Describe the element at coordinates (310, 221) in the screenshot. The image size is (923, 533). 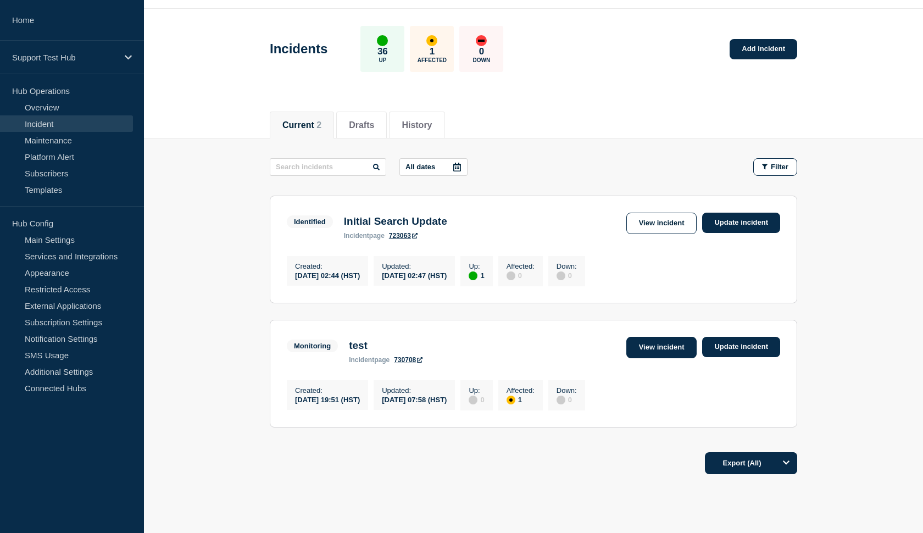
I see `span: Identified` at that location.